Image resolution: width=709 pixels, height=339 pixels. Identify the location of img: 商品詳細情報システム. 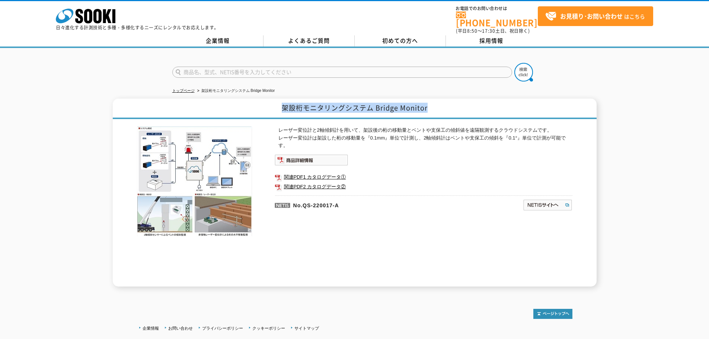
(311, 160).